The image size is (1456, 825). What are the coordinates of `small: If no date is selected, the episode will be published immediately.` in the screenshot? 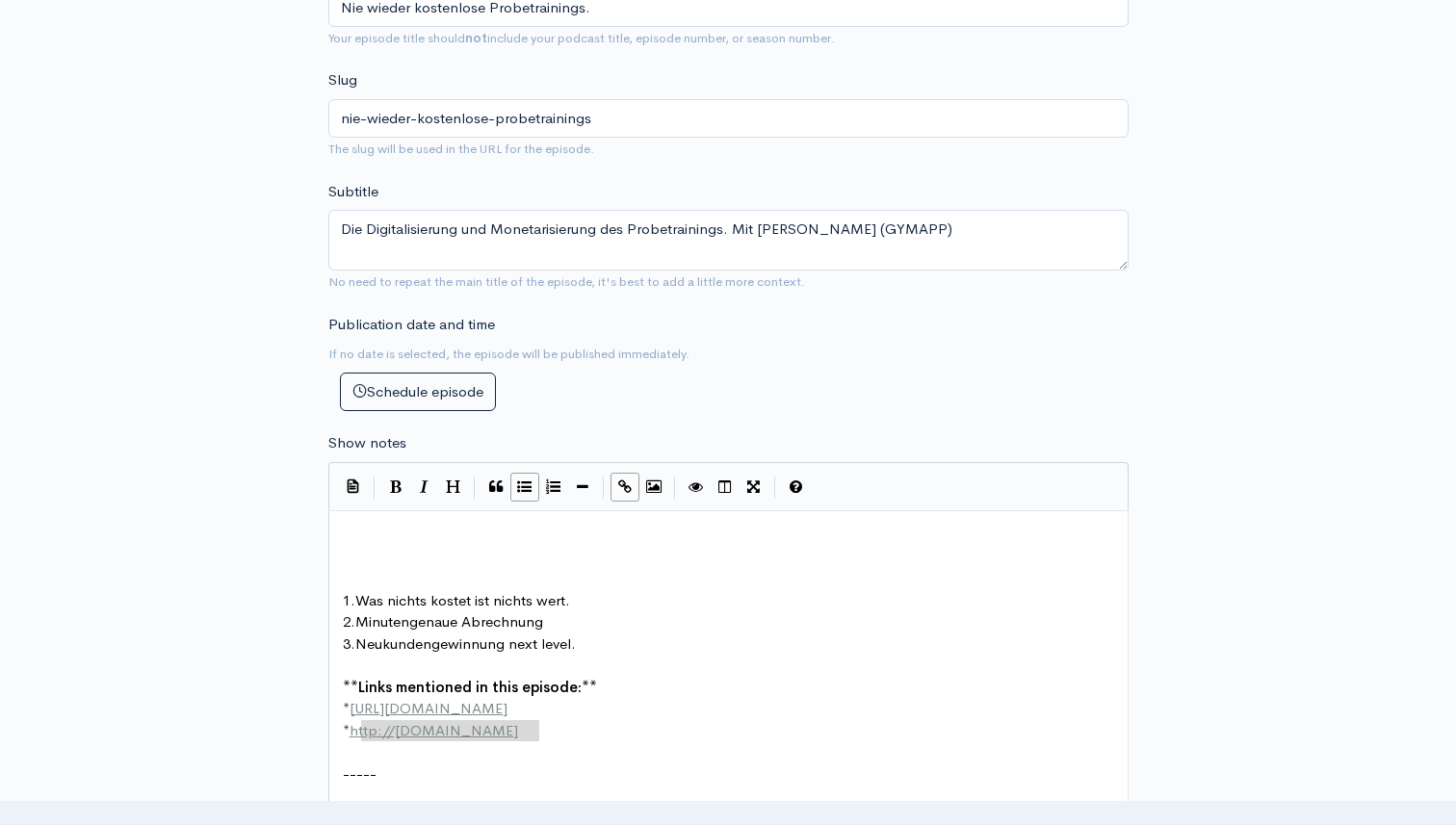 It's located at (509, 353).